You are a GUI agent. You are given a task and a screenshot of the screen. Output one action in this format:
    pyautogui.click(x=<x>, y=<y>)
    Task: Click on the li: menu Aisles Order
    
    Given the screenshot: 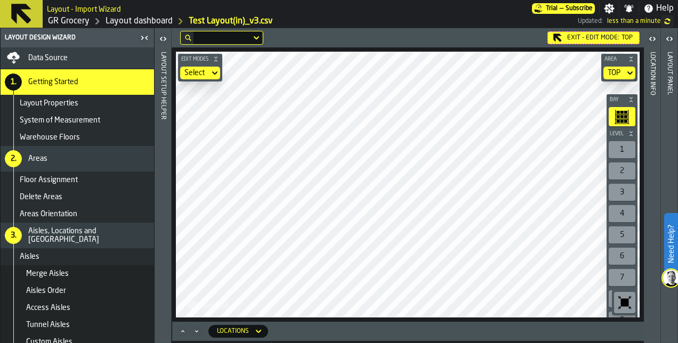 What is the action you would take?
    pyautogui.click(x=77, y=291)
    